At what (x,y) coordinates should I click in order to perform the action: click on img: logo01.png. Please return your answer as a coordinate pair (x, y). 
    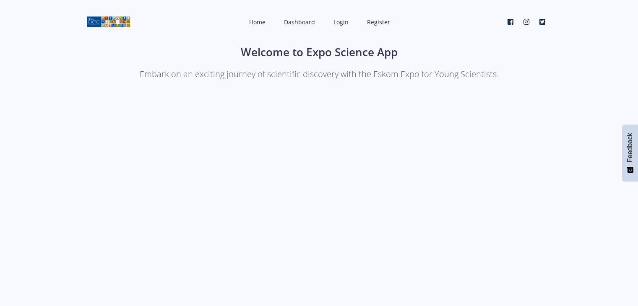
    Looking at the image, I should click on (108, 22).